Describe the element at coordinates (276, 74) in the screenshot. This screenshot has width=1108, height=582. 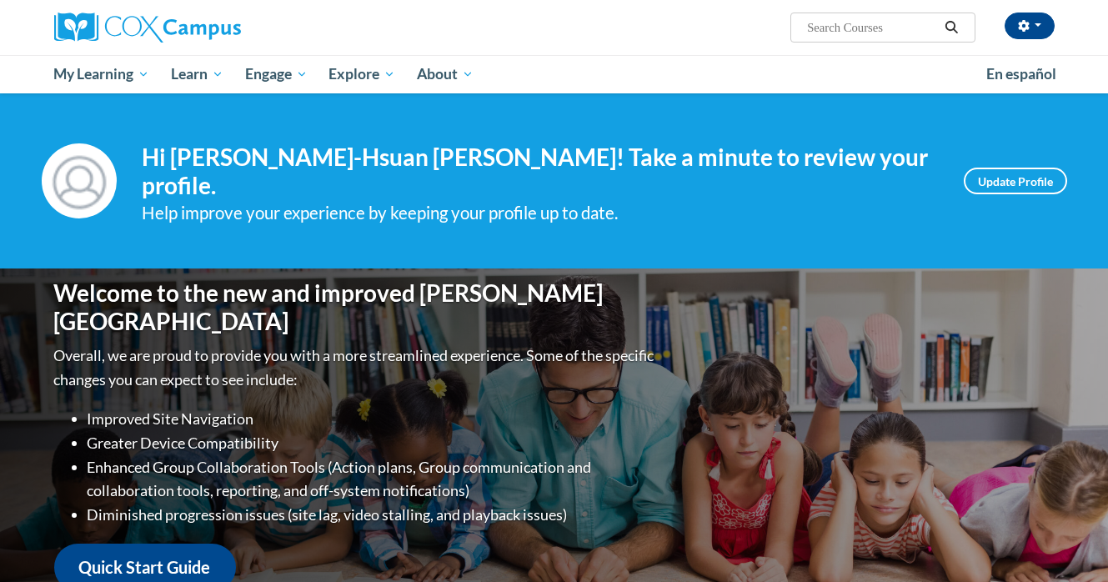
I see `a: Engage` at that location.